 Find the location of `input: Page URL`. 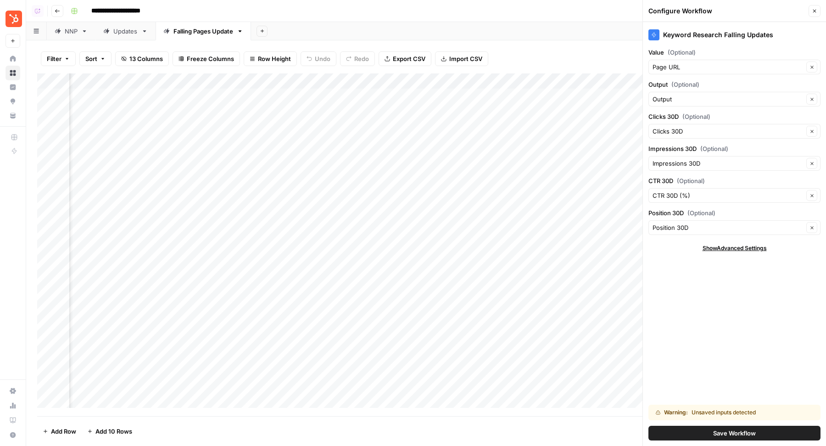

input: Page URL is located at coordinates (728, 67).